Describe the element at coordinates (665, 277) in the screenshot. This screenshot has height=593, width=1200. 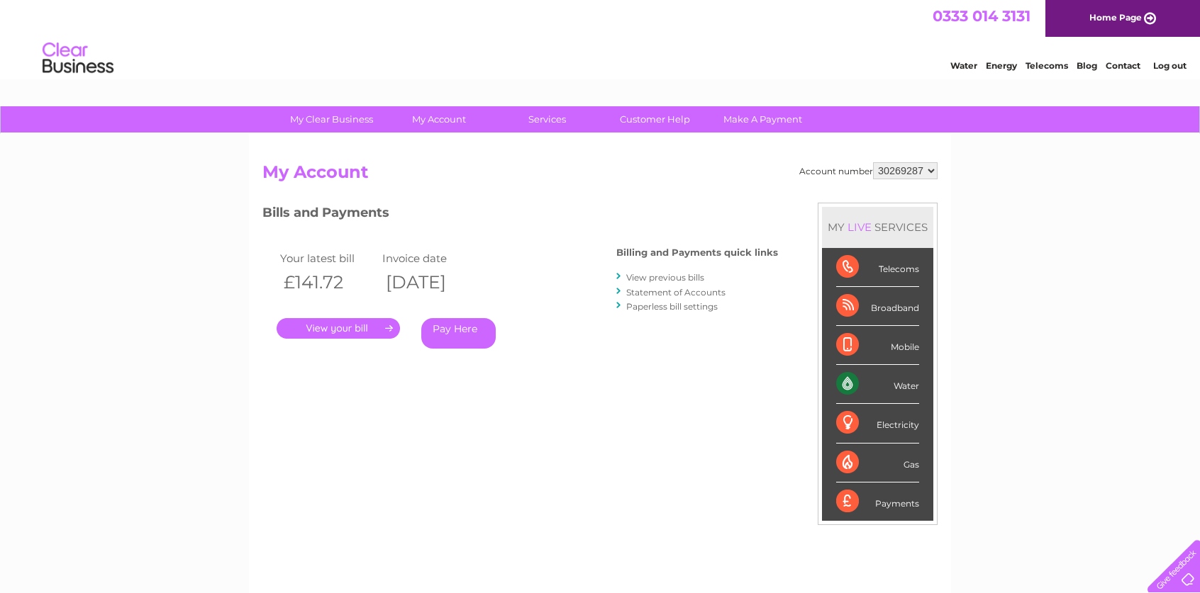
I see `a: View previous bills` at that location.